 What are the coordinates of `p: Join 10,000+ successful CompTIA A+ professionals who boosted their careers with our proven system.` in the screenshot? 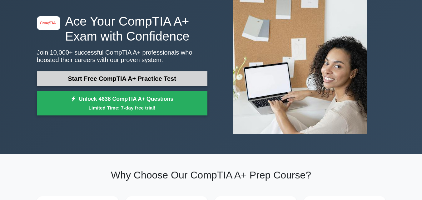 It's located at (122, 56).